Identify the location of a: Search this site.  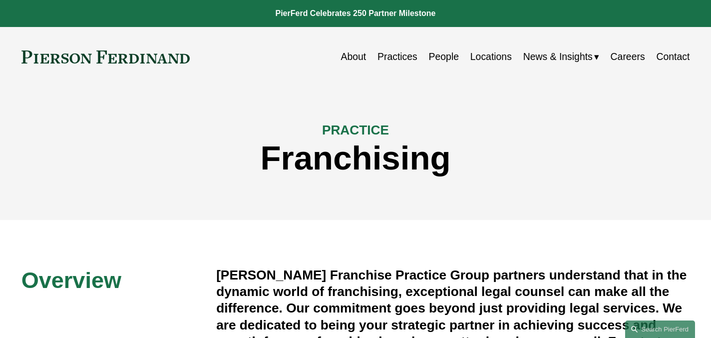
(660, 329).